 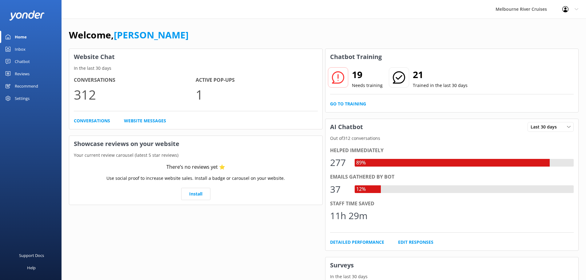 I want to click on div: Recommend, so click(x=26, y=86).